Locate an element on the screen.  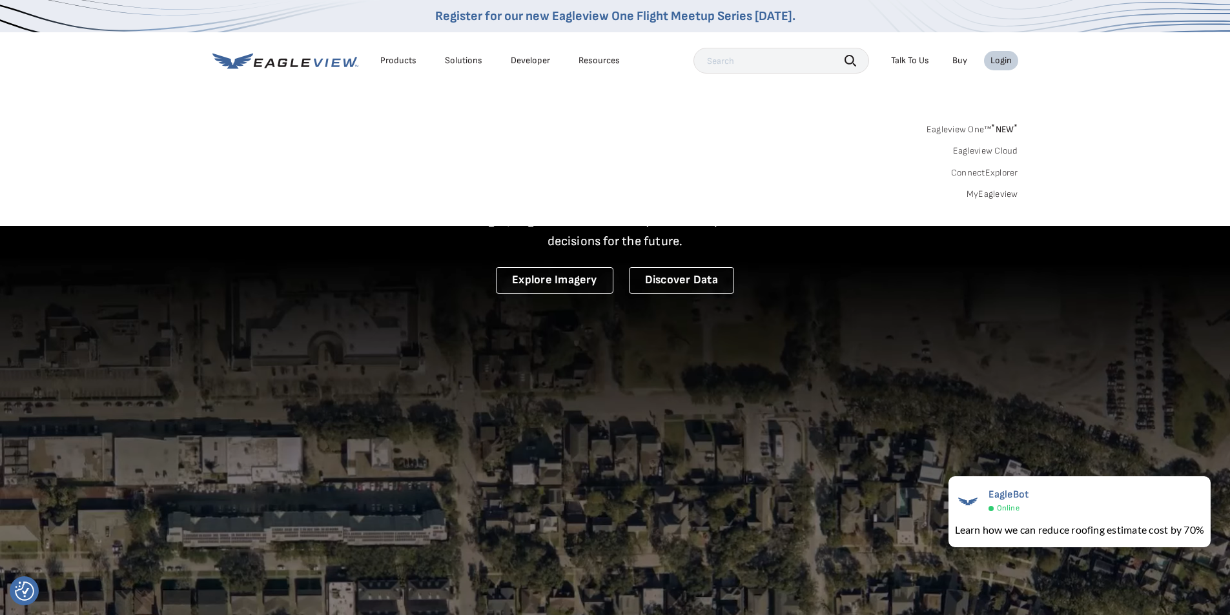
span: EagleBot is located at coordinates (1009, 495).